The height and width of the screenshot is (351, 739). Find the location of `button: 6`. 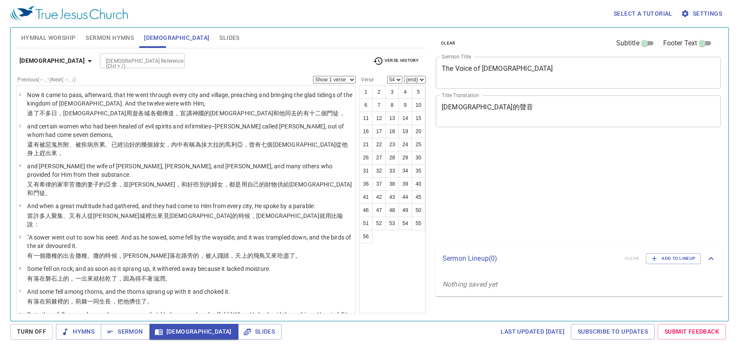

button: 6 is located at coordinates (366, 105).